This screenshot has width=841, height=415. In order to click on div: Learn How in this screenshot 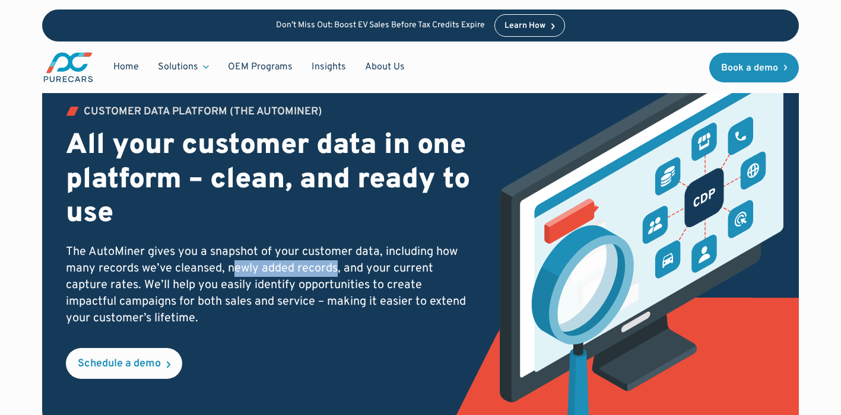, I will do `click(525, 26)`.